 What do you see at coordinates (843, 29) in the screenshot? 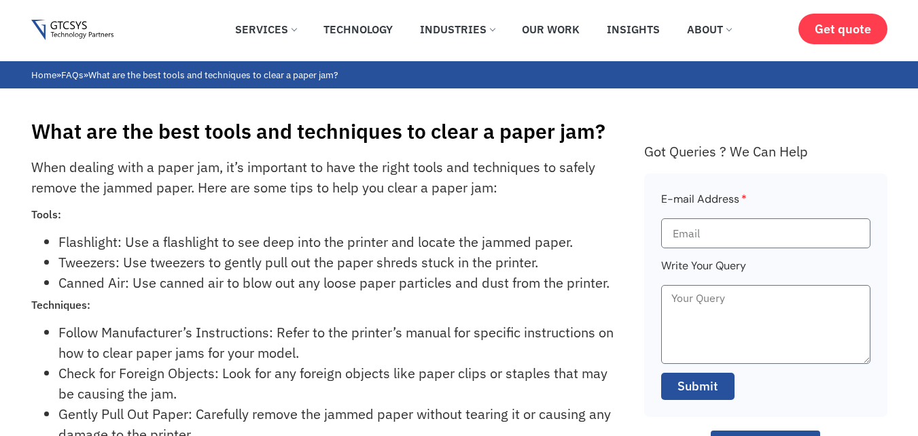
I see `a: Get quote` at bounding box center [843, 29].